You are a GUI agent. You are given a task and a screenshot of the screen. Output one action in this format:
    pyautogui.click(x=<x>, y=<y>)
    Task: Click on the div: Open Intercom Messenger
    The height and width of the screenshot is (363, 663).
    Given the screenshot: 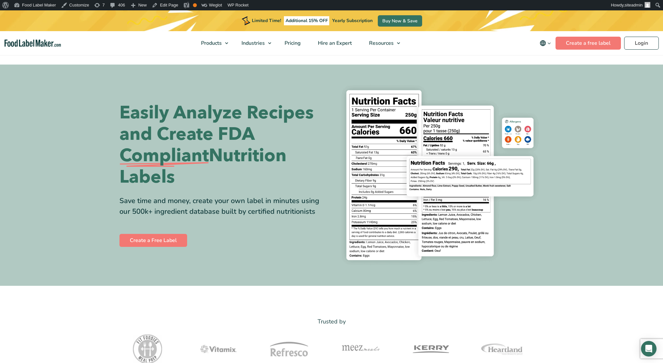 What is the action you would take?
    pyautogui.click(x=649, y=348)
    